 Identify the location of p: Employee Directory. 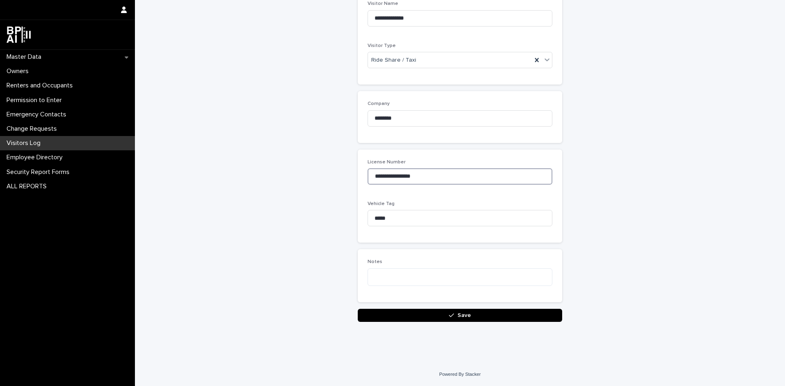
(36, 157).